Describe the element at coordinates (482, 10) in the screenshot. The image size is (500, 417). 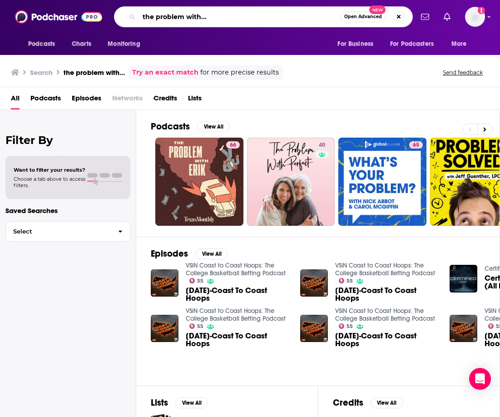
I see `svg: Add a profile image` at that location.